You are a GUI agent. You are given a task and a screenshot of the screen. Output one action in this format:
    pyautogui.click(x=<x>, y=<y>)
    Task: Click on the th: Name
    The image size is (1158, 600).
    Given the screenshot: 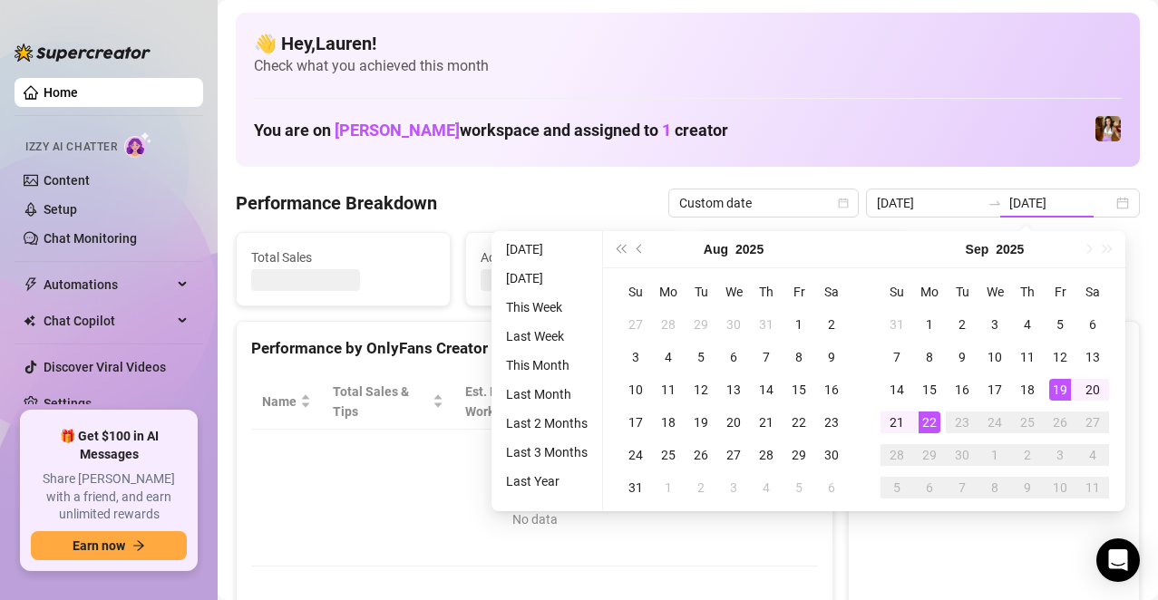 What is the action you would take?
    pyautogui.click(x=287, y=402)
    